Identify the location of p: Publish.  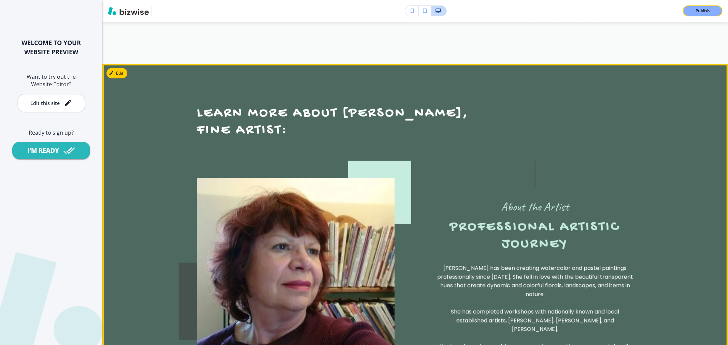
(703, 11).